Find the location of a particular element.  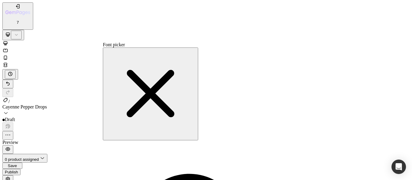

span: Draft is located at coordinates (10, 120).